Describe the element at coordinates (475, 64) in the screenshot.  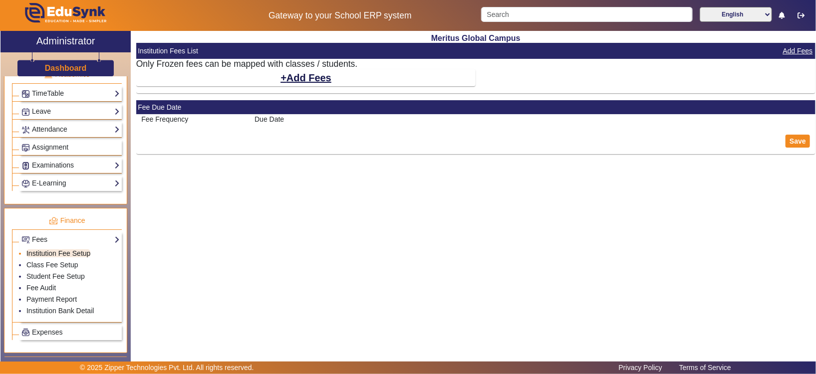
I see `h5: Only Frozen fees can be mapped with classes / students.` at that location.